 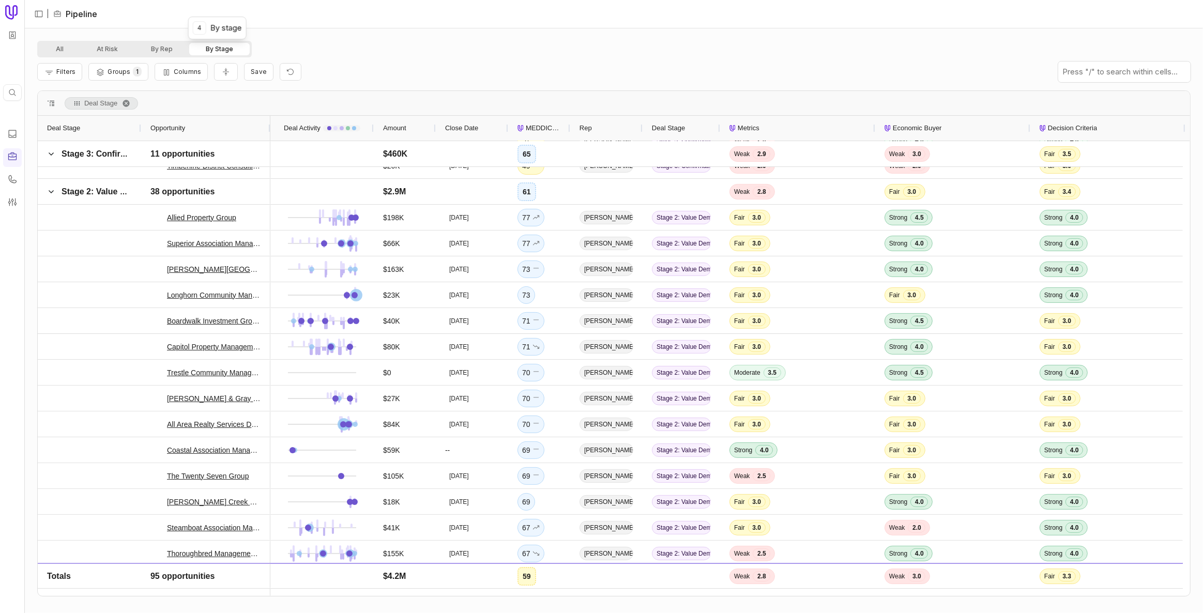 What do you see at coordinates (75, 14) in the screenshot?
I see `li: Pipeline` at bounding box center [75, 14].